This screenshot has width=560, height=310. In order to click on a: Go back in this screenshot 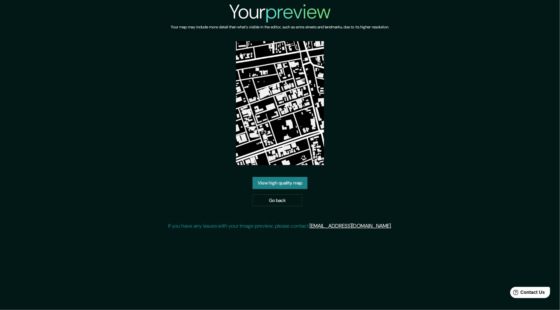, I will do `click(277, 200)`.